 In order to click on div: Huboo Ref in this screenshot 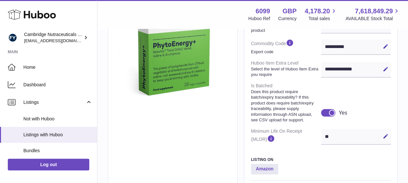, I will do `click(259, 19)`.